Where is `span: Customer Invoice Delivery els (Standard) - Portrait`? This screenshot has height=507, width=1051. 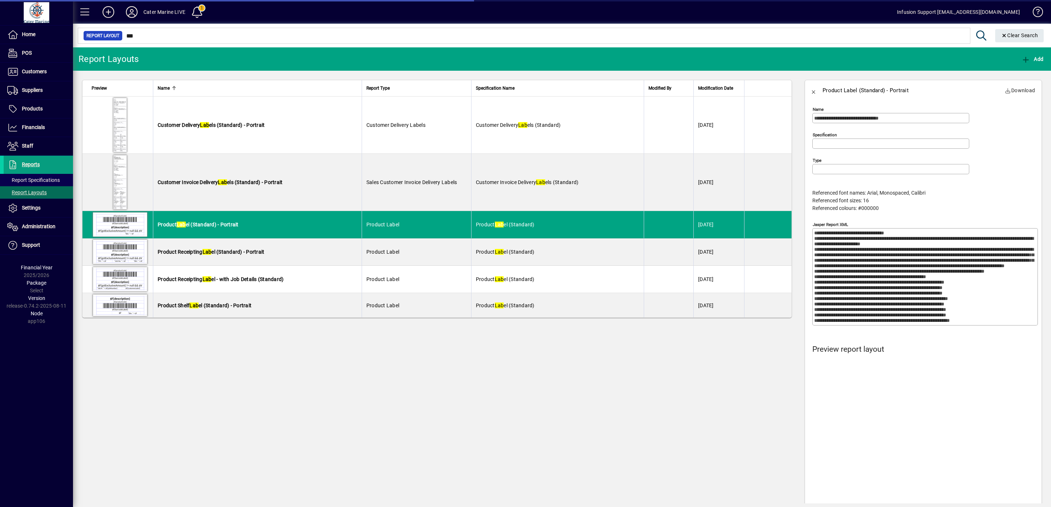 span: Customer Invoice Delivery els (Standard) - Portrait is located at coordinates (220, 182).